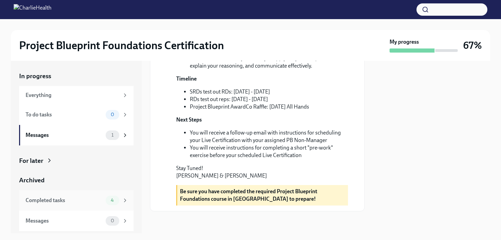 Image resolution: width=501 pixels, height=240 pixels. I want to click on div: Everything, so click(72, 95).